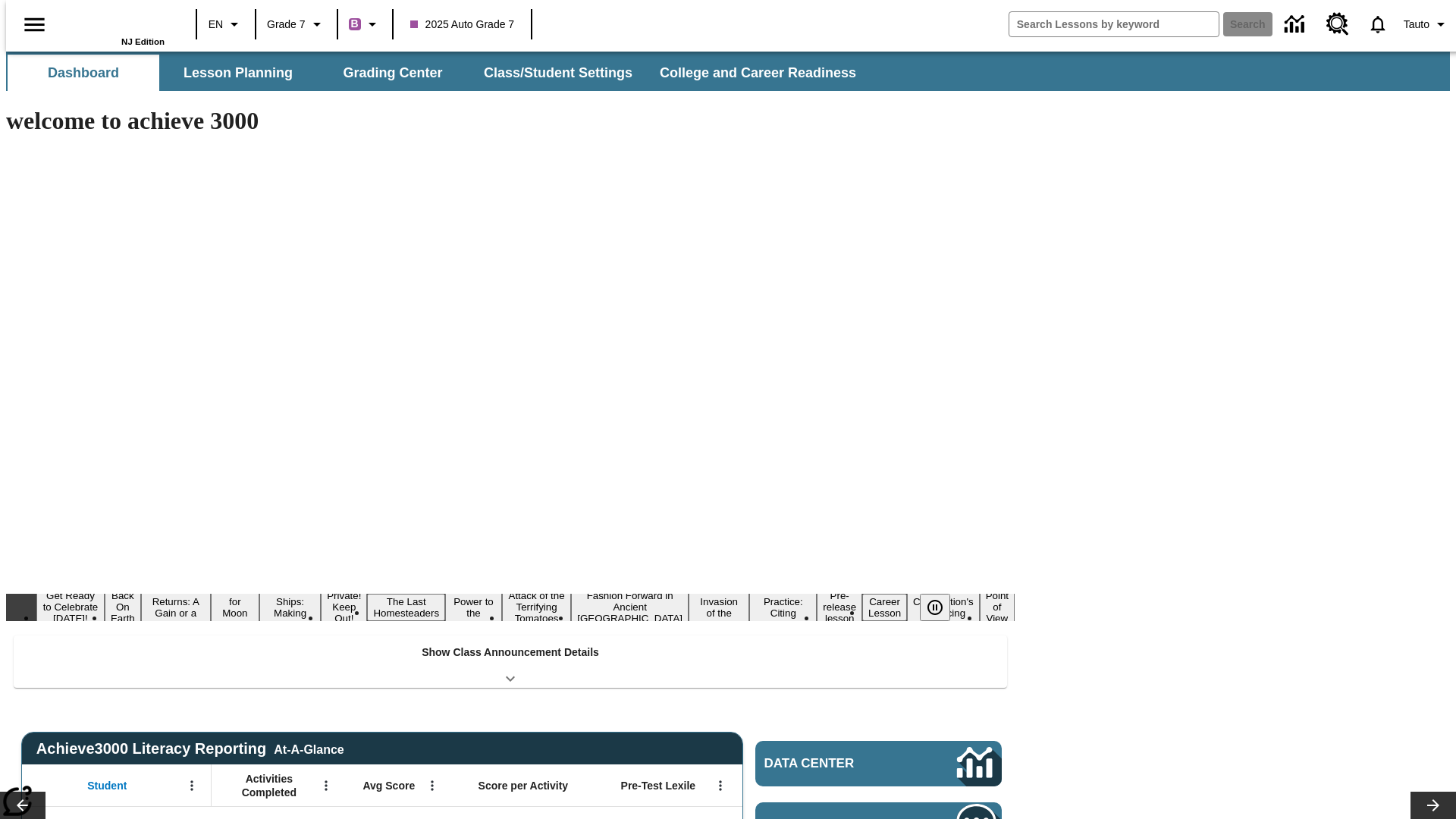 This screenshot has width=1456, height=819. What do you see at coordinates (558, 73) in the screenshot?
I see `button: Class/Student Settings` at bounding box center [558, 73].